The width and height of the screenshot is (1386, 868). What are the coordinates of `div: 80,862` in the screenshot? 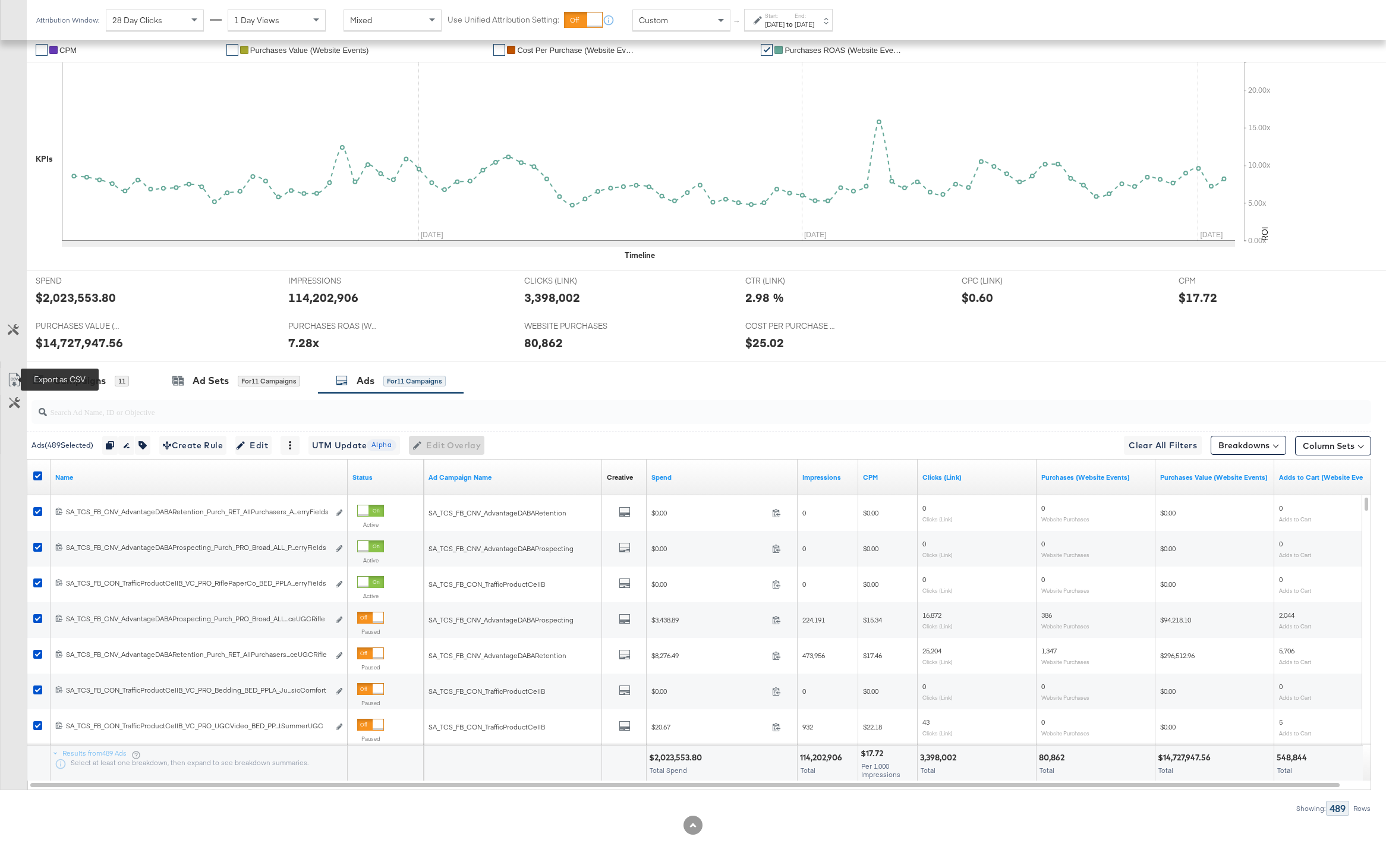 It's located at (543, 343).